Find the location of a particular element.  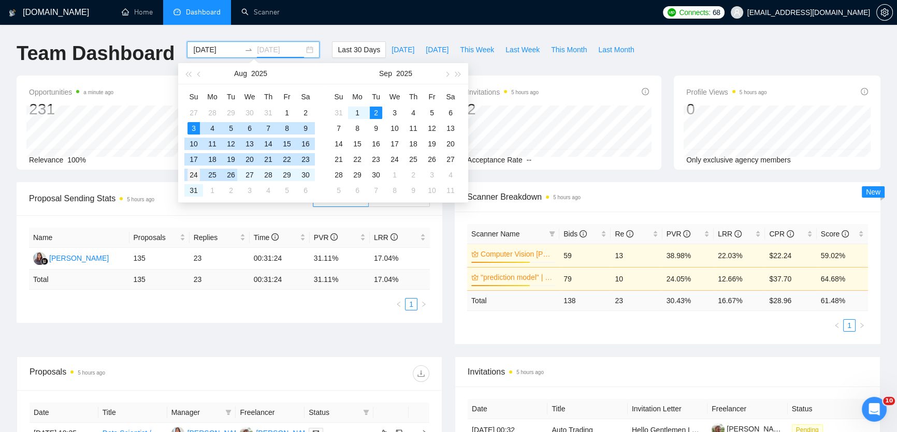

span: Re is located at coordinates (624, 234).